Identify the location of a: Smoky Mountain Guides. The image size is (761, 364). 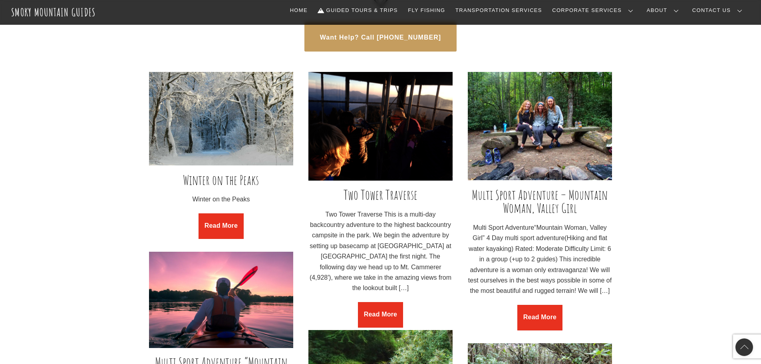
(54, 12).